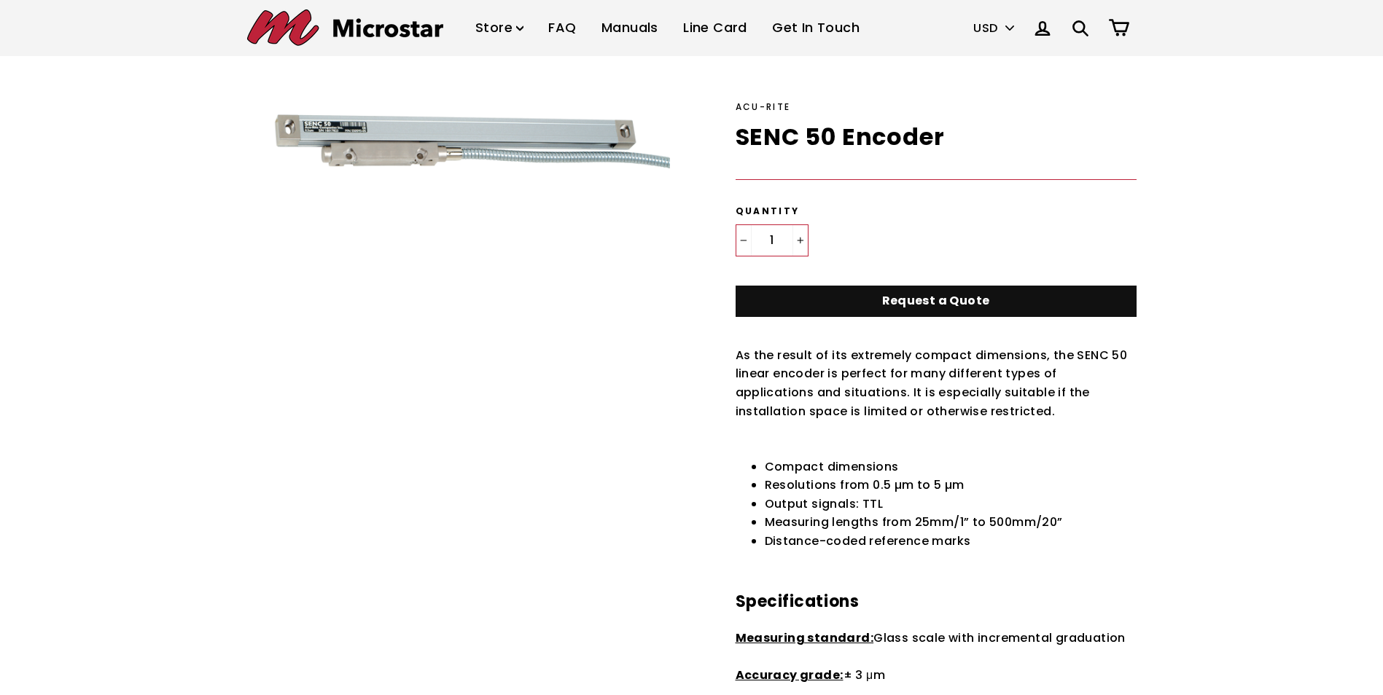  I want to click on input: quantity, so click(772, 241).